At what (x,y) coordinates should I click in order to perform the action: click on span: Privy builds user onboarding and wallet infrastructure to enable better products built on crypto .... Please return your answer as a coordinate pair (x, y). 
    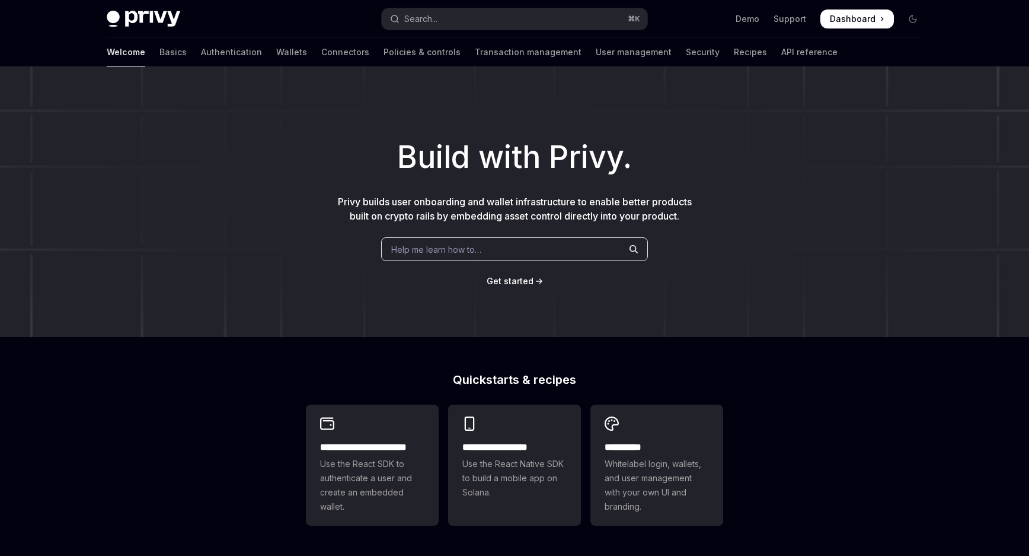
    Looking at the image, I should click on (515, 209).